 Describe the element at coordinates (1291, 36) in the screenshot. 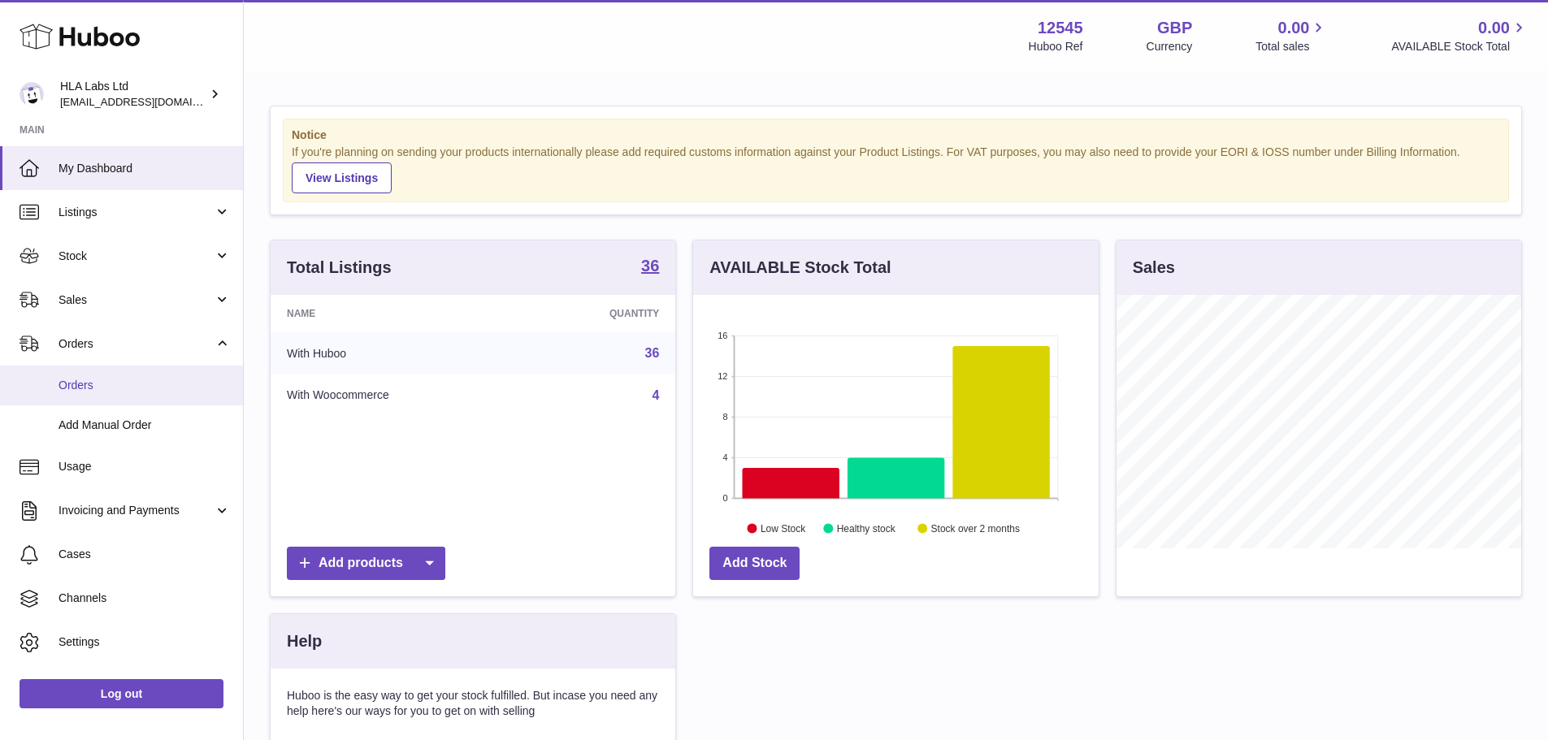

I see `a: 0.00 Total sales` at that location.